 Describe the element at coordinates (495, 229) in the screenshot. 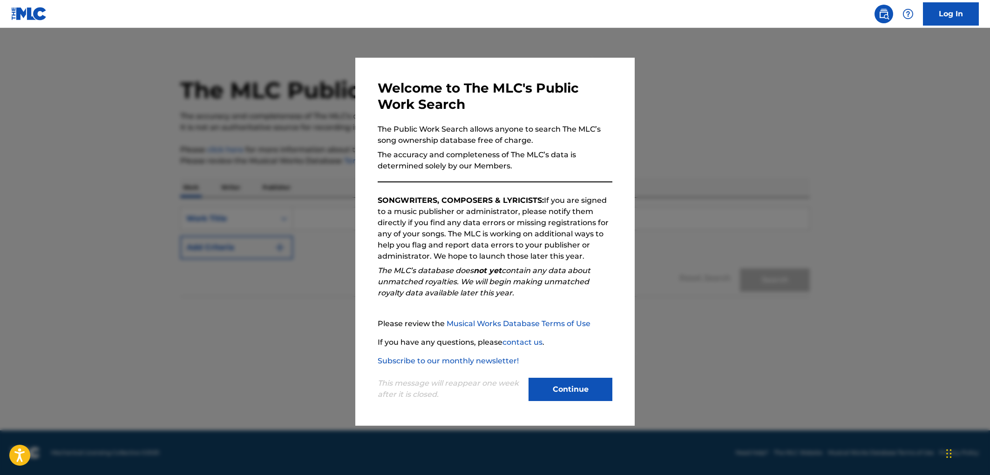

I see `p: If you are signed to a music publisher or administrator, please notify them directly if you find ...` at that location.